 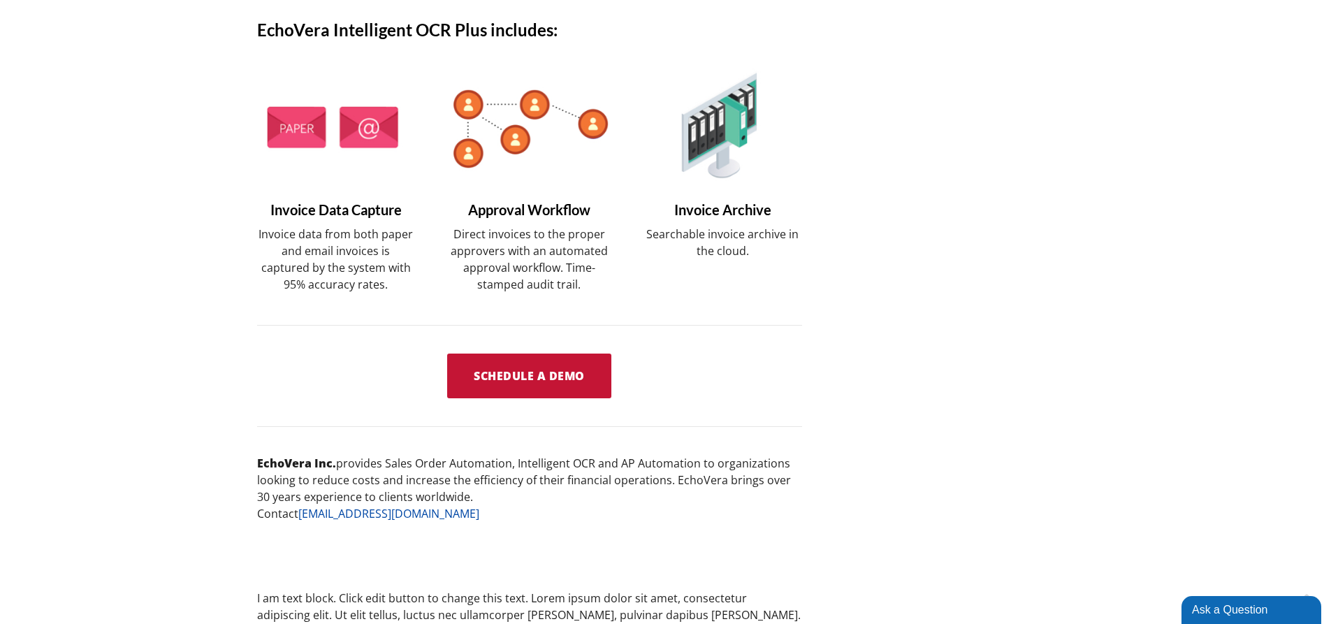 What do you see at coordinates (530, 488) in the screenshot?
I see `p: provides Sales Order Automation, Intelligent OCR and AP Automation to organizations looking to re...` at bounding box center [530, 488].